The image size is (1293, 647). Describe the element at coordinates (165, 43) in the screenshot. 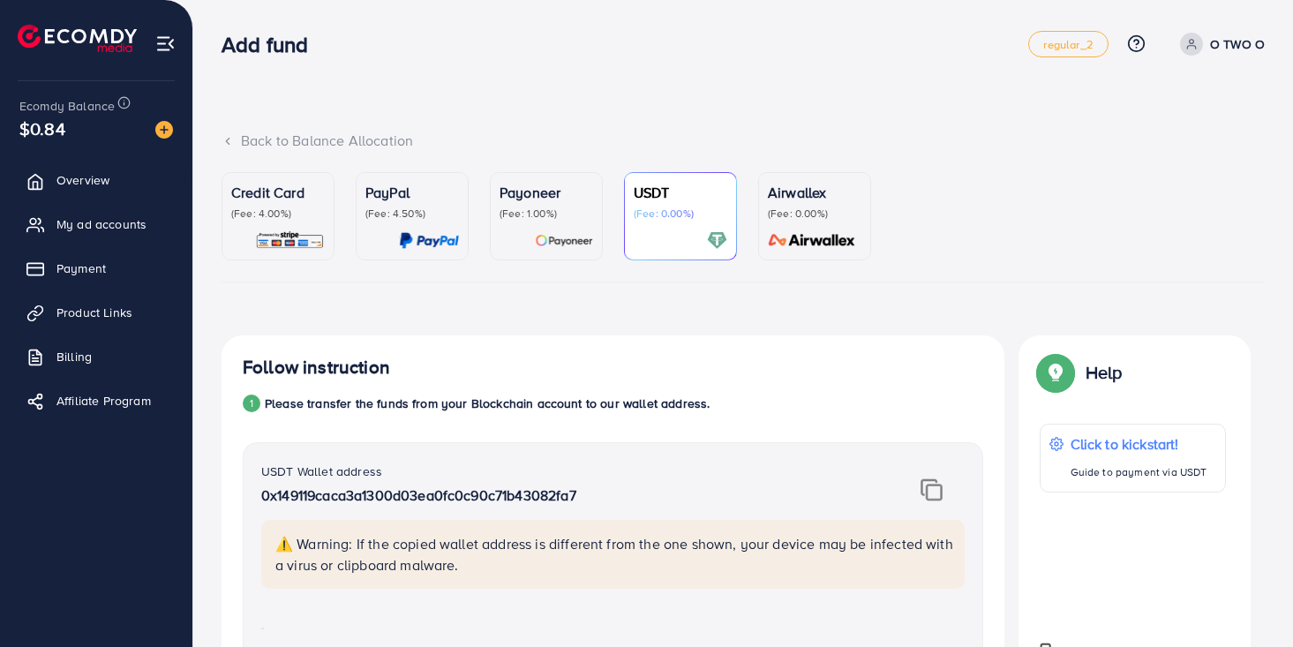

I see `img: menu` at that location.